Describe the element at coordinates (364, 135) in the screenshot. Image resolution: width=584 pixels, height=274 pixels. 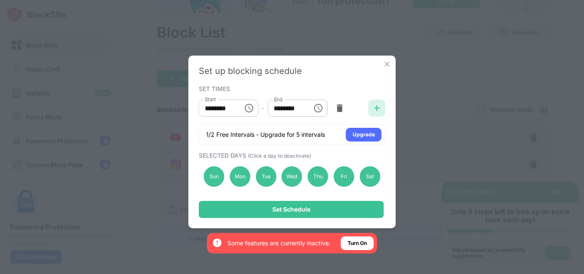
I see `div: Upgrade` at that location.